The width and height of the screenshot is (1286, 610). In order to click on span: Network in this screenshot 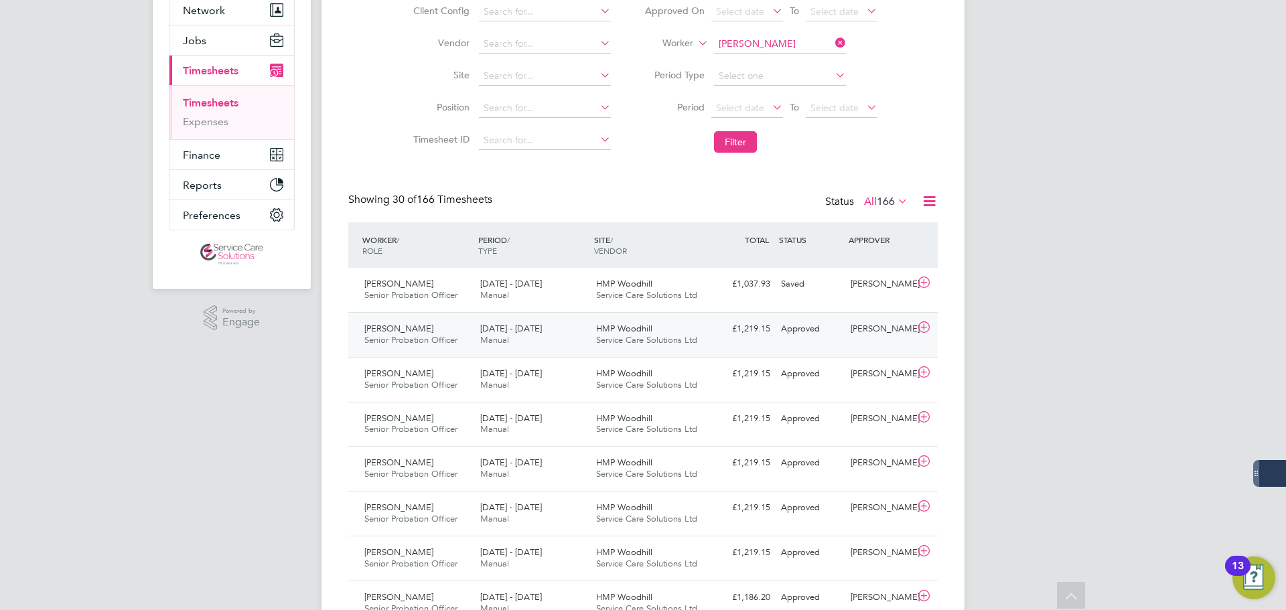, I will do `click(204, 10)`.